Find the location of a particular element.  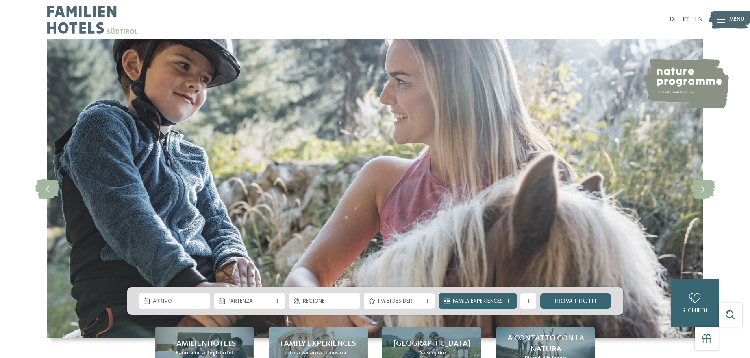

span: Family experiences is located at coordinates (318, 344).